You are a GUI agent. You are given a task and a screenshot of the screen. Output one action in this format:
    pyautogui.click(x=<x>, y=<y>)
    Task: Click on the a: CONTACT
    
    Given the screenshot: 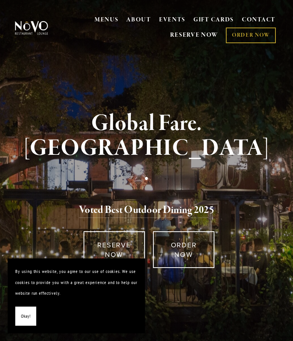 What is the action you would take?
    pyautogui.click(x=259, y=20)
    